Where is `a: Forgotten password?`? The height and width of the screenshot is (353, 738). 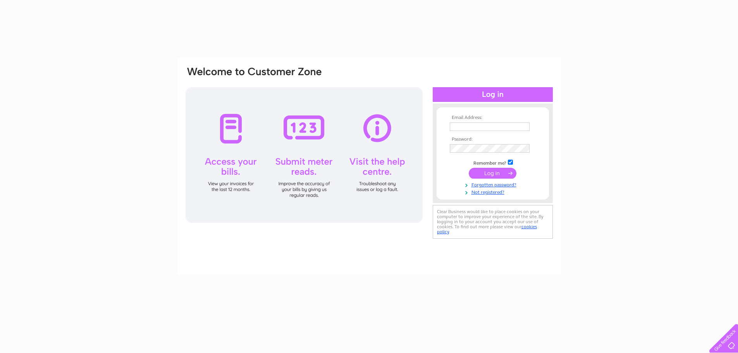 a: Forgotten password? is located at coordinates (494, 184).